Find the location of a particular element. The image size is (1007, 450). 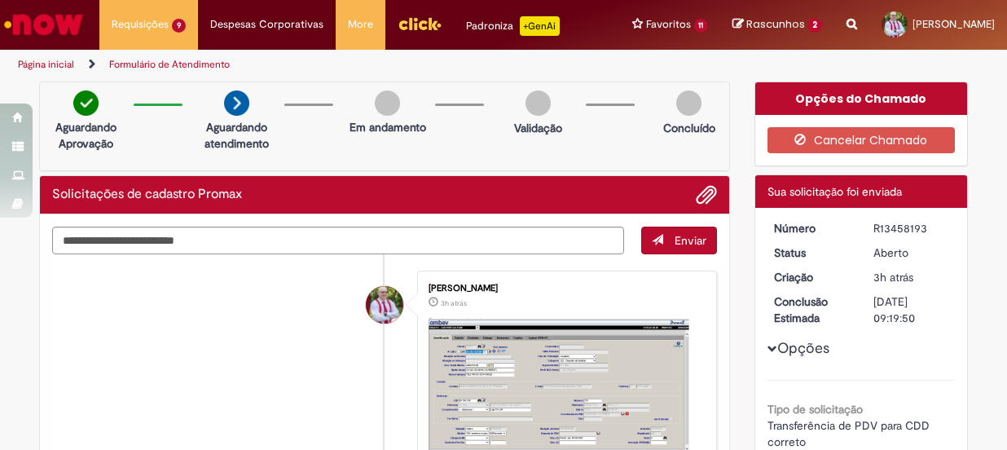

span: 9 is located at coordinates (178, 25).